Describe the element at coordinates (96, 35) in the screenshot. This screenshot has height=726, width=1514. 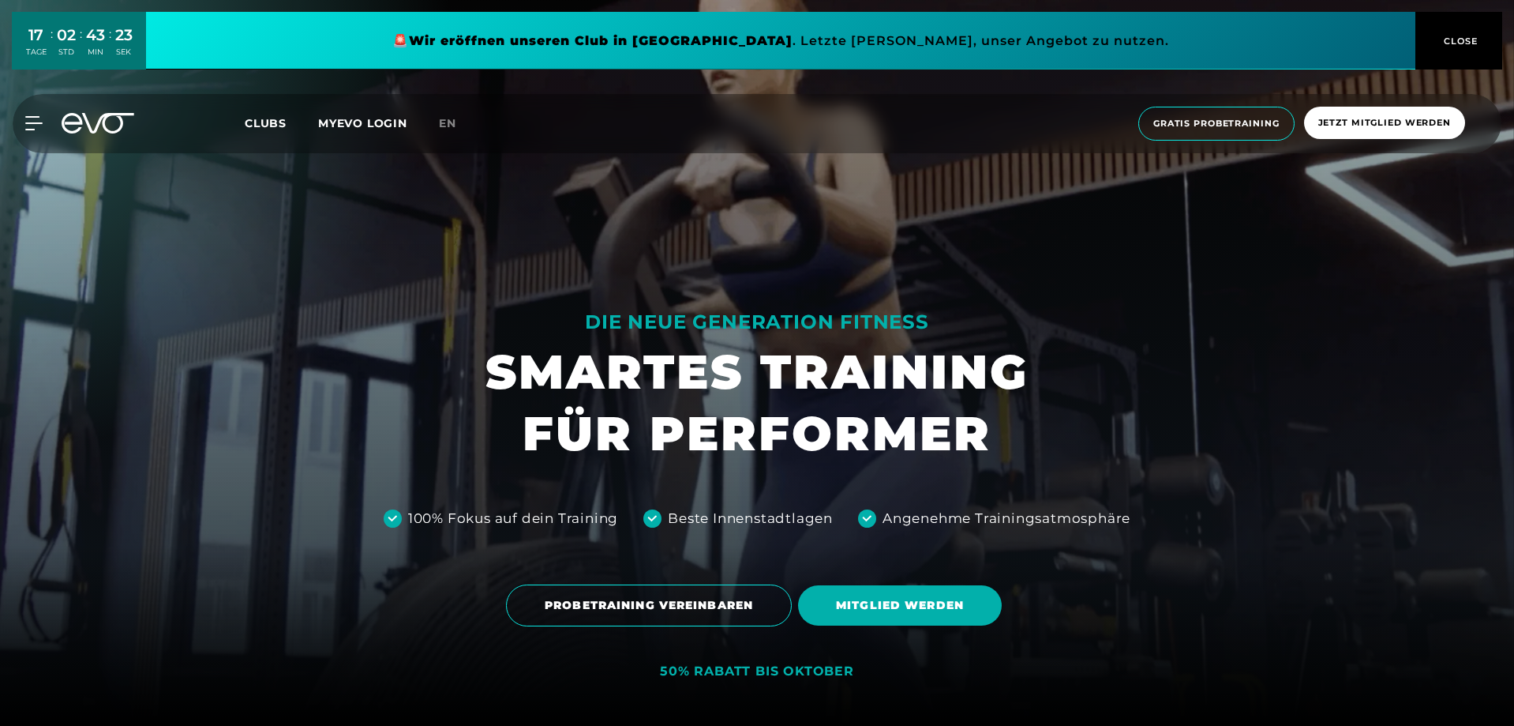
I see `div: 43` at that location.